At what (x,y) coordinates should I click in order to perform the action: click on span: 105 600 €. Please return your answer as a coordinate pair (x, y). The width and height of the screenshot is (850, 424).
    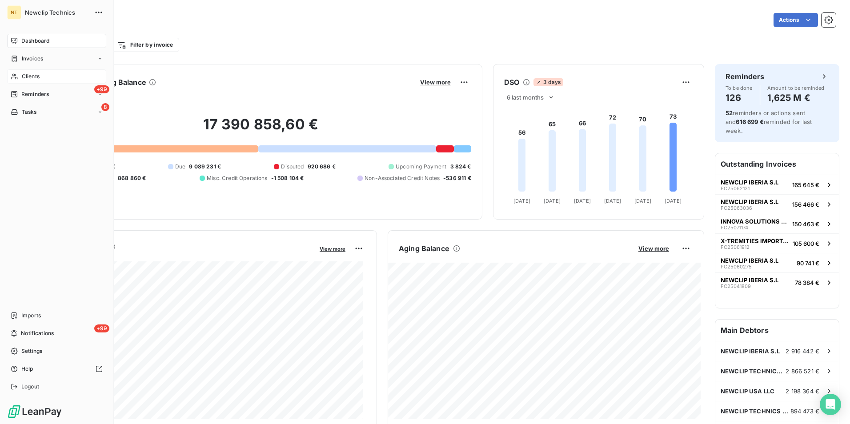
    Looking at the image, I should click on (806, 243).